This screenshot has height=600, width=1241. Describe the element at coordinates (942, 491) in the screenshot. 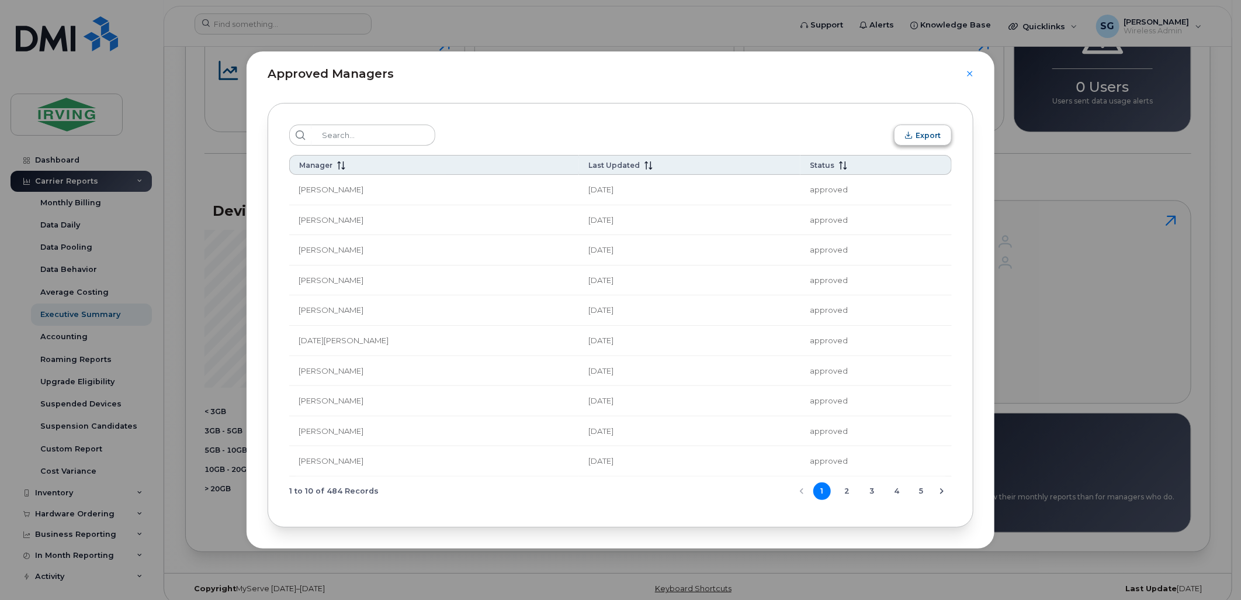

I see `button: Next Page` at that location.